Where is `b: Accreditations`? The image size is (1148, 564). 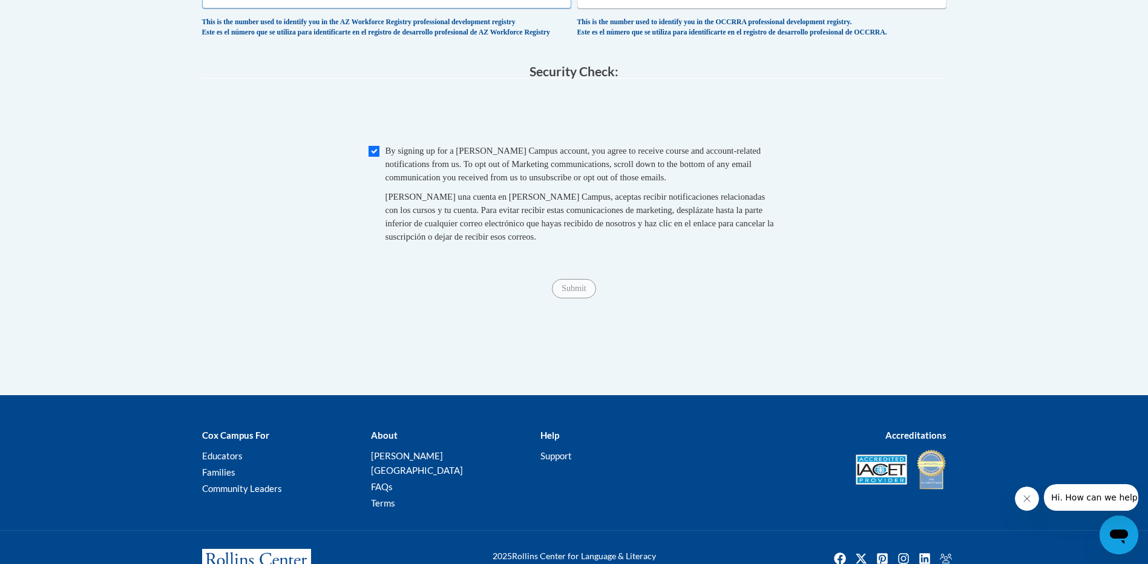
b: Accreditations is located at coordinates (915, 435).